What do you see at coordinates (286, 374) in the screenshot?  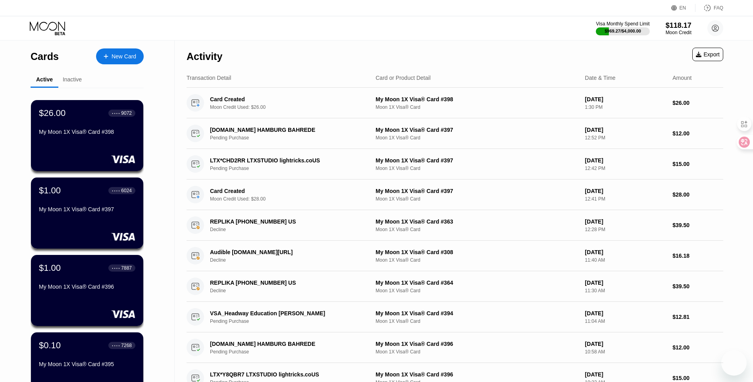 I see `div: LTX*Y8QBR7 LTXSTUDIO lightricks.coUS` at bounding box center [286, 374].